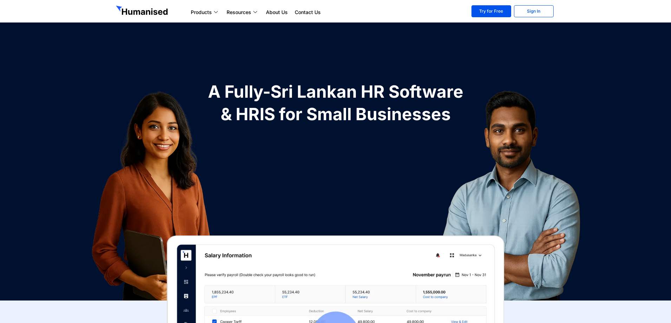  What do you see at coordinates (277, 12) in the screenshot?
I see `a: About Us` at bounding box center [277, 12].